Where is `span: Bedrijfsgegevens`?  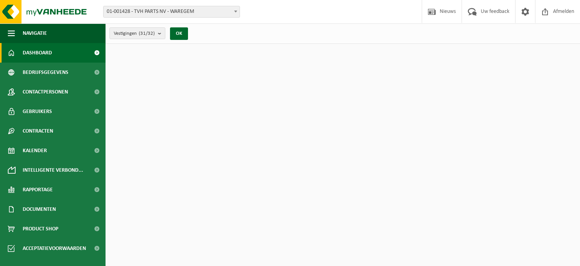 span: Bedrijfsgegevens is located at coordinates (45, 72).